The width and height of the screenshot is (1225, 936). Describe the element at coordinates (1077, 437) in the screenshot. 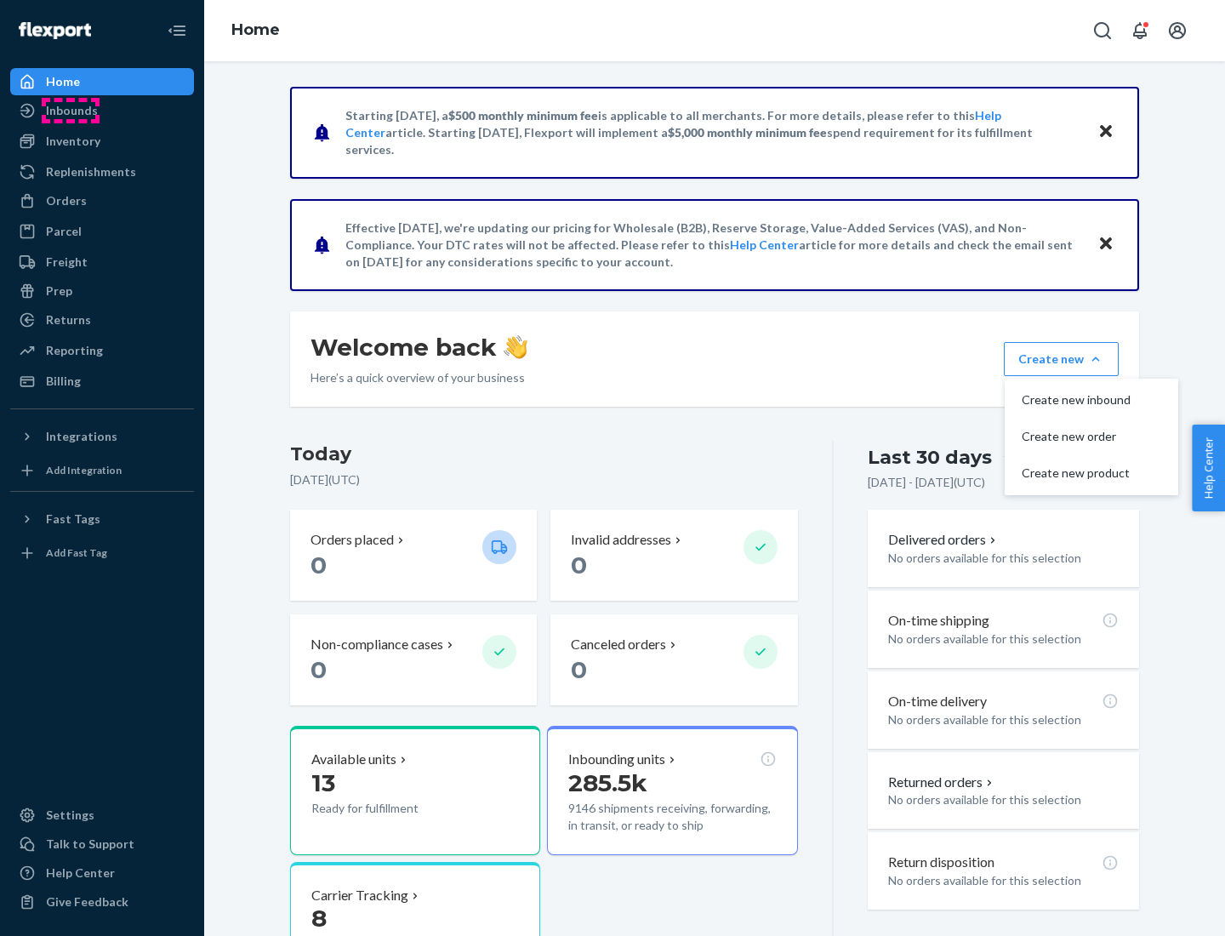

I see `span: Create new order` at that location.